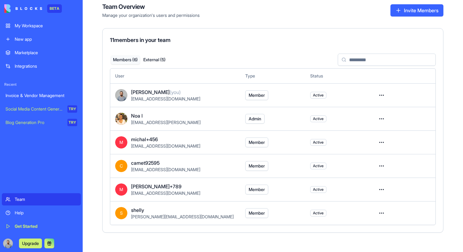 This screenshot has height=252, width=463. Describe the element at coordinates (255, 119) in the screenshot. I see `button: Admin` at that location.